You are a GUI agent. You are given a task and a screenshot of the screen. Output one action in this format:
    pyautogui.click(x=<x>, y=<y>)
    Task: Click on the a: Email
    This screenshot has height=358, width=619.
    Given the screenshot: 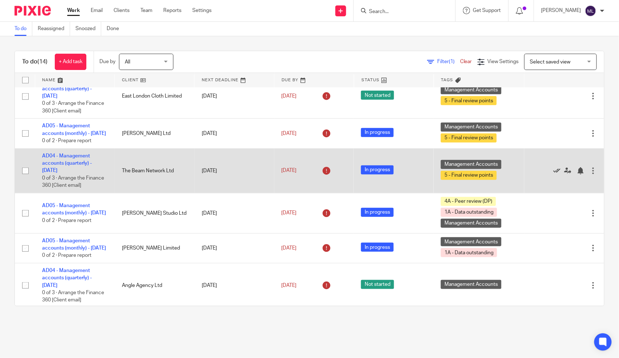 What is the action you would take?
    pyautogui.click(x=97, y=11)
    